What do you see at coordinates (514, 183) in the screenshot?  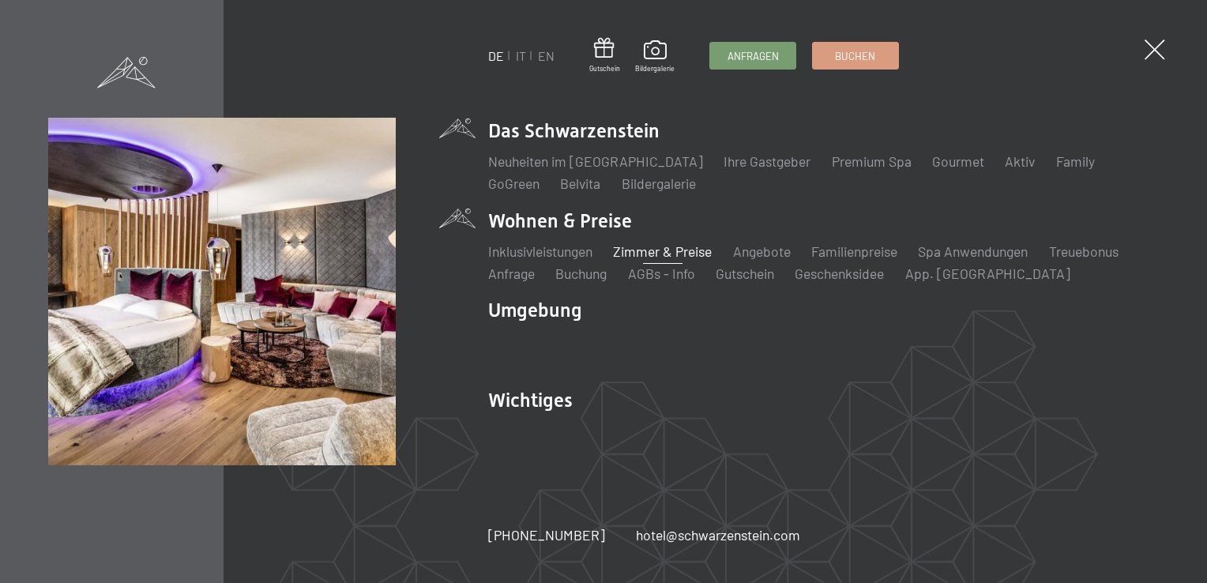 I see `a: GoGreen` at bounding box center [514, 183].